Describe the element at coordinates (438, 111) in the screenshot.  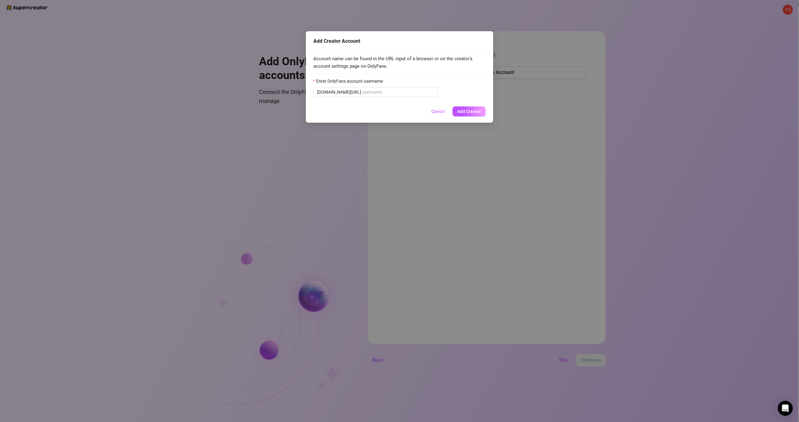
I see `span: Cancel` at that location.